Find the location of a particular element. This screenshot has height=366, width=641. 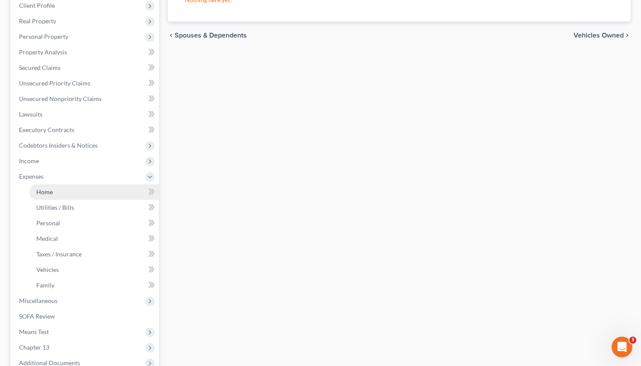

span: Personal Property is located at coordinates (44, 36).